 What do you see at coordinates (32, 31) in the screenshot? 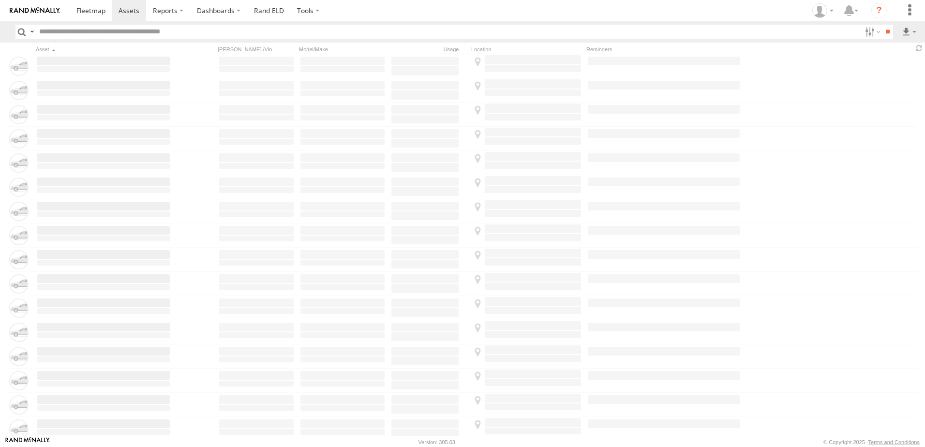
I see `label: Search Query` at bounding box center [32, 31].